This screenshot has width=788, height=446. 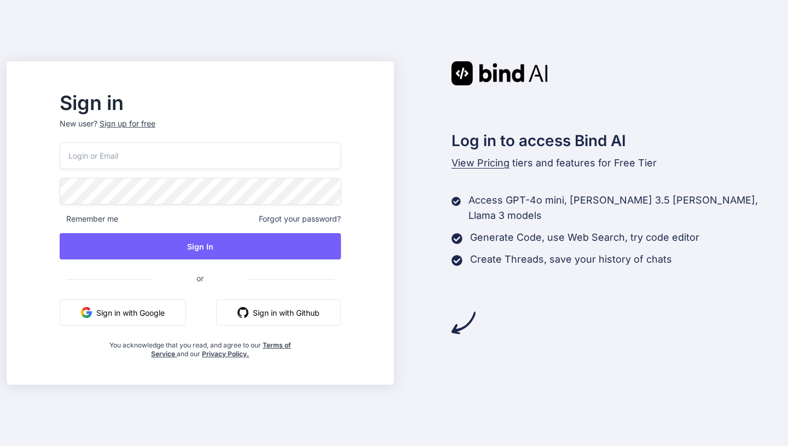 What do you see at coordinates (571, 259) in the screenshot?
I see `p: Create Threads, save your history of chats` at bounding box center [571, 259].